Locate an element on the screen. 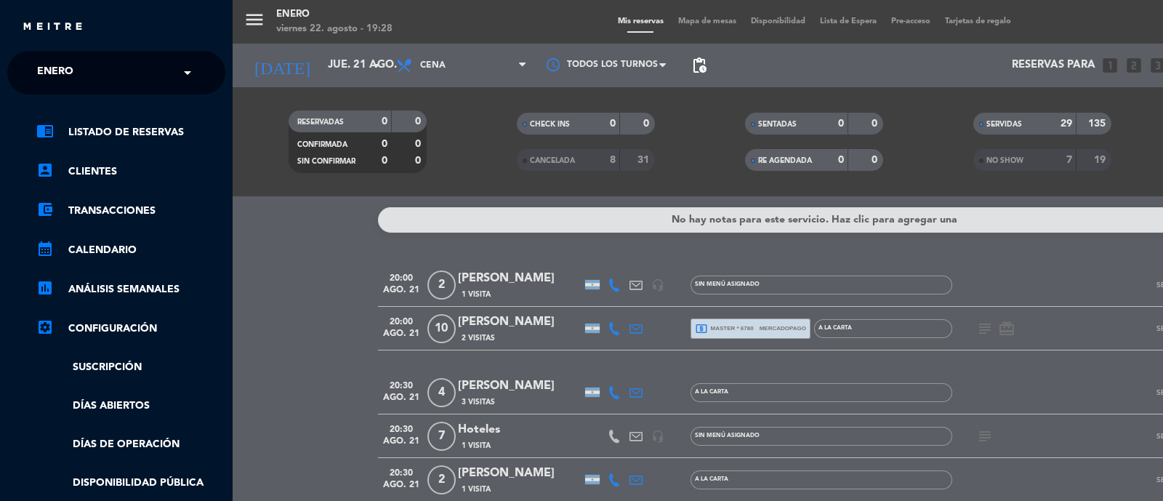  a: calendar_monthCalendario is located at coordinates (131, 250).